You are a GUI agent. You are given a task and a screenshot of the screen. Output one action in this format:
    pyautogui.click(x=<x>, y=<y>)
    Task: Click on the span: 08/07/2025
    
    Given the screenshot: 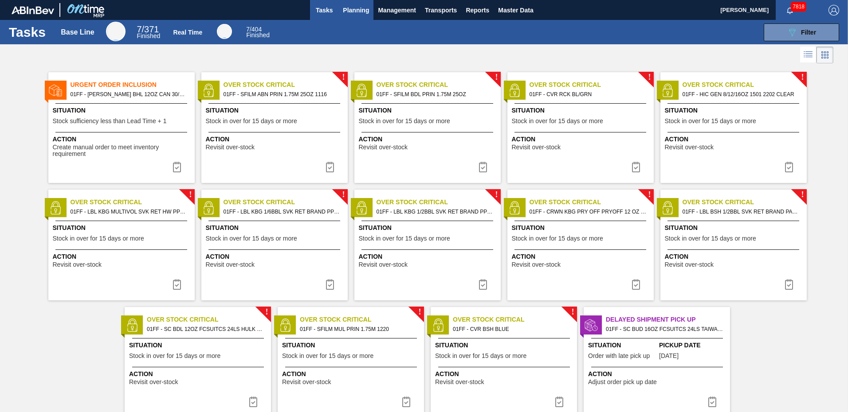 What is the action you would take?
    pyautogui.click(x=669, y=356)
    